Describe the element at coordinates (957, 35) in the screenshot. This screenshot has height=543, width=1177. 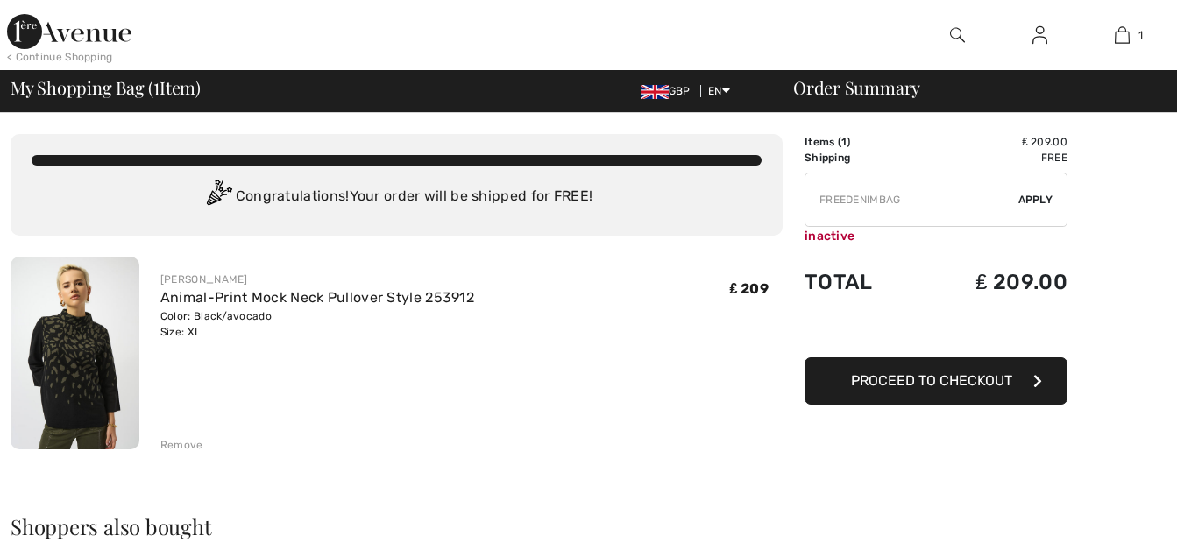
I see `img: search the website` at that location.